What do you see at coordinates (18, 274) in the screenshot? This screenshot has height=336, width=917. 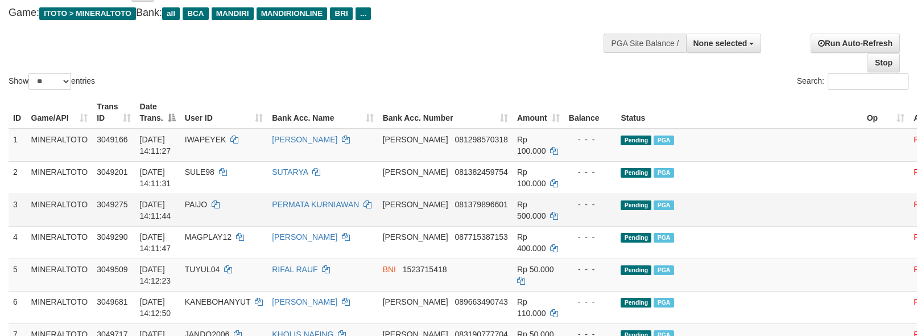 I see `td: 5` at bounding box center [18, 274].